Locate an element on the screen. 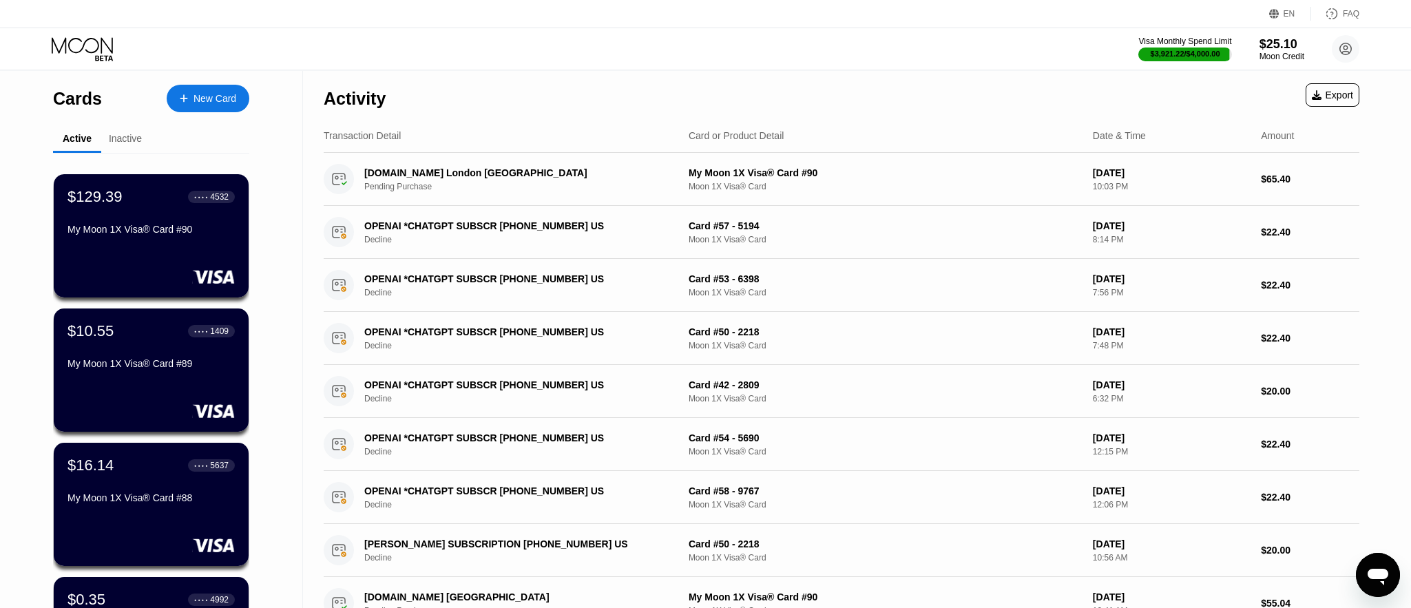  div: $16.14● ● ● ●5637My Moon 1X Visa® Card #88 is located at coordinates (151, 504).